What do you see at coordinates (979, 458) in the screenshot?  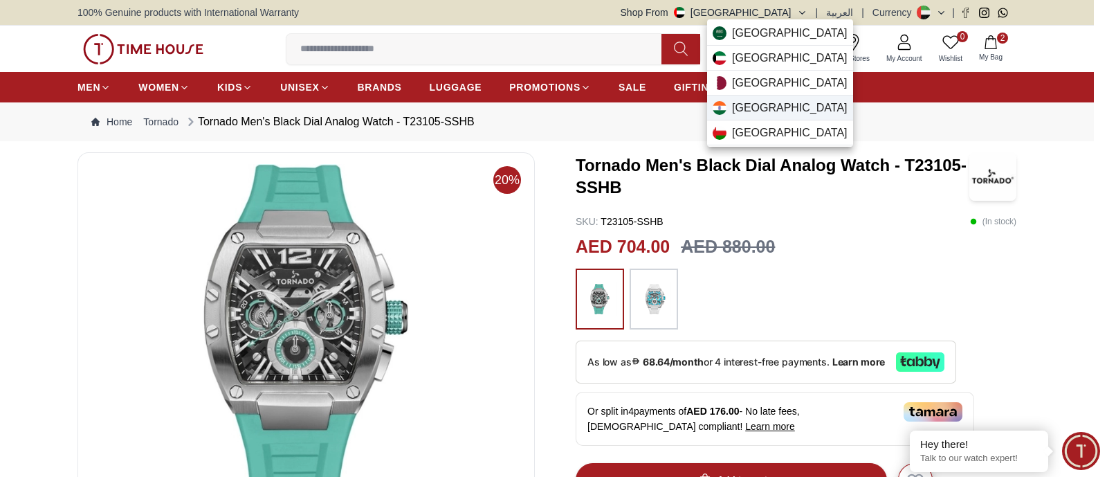 I see `p: Talk to our watch expert!` at bounding box center [979, 458].